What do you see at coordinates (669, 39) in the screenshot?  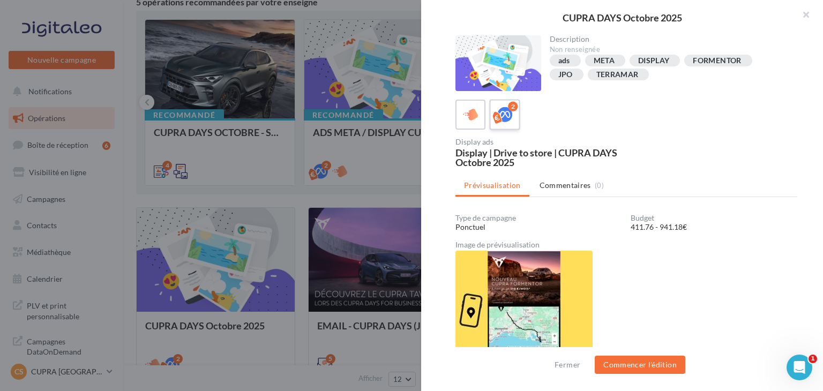 I see `div: Description` at bounding box center [669, 39].